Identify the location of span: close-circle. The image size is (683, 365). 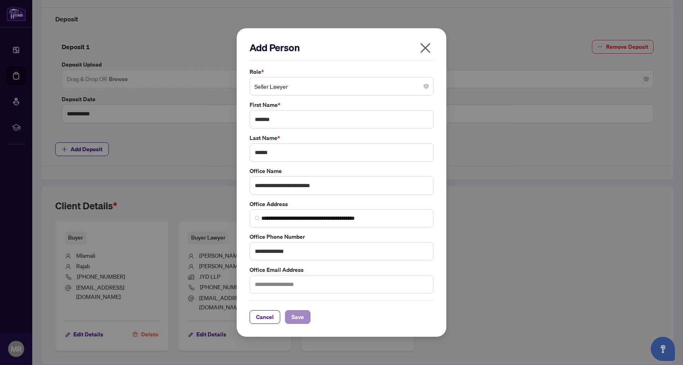
(426, 86).